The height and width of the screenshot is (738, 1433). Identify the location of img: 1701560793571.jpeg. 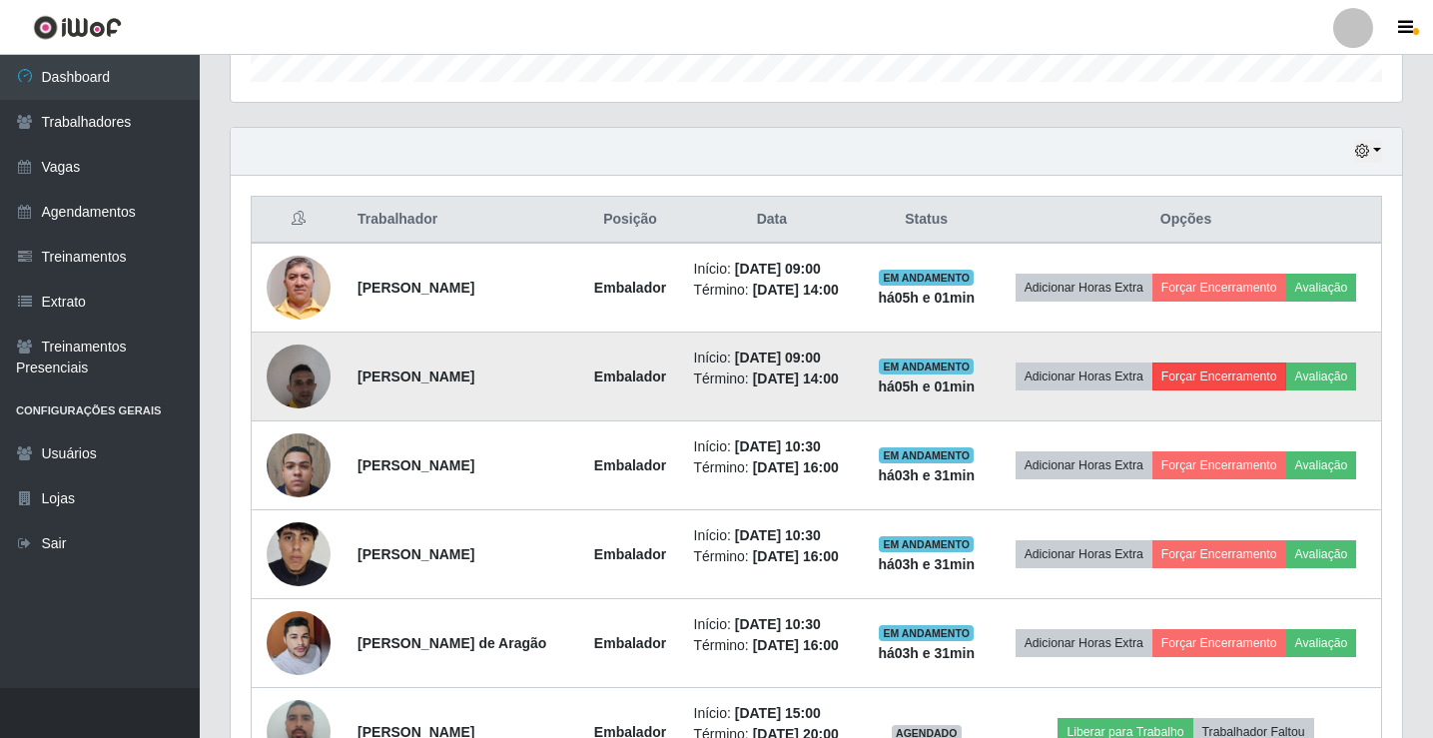
(299, 376).